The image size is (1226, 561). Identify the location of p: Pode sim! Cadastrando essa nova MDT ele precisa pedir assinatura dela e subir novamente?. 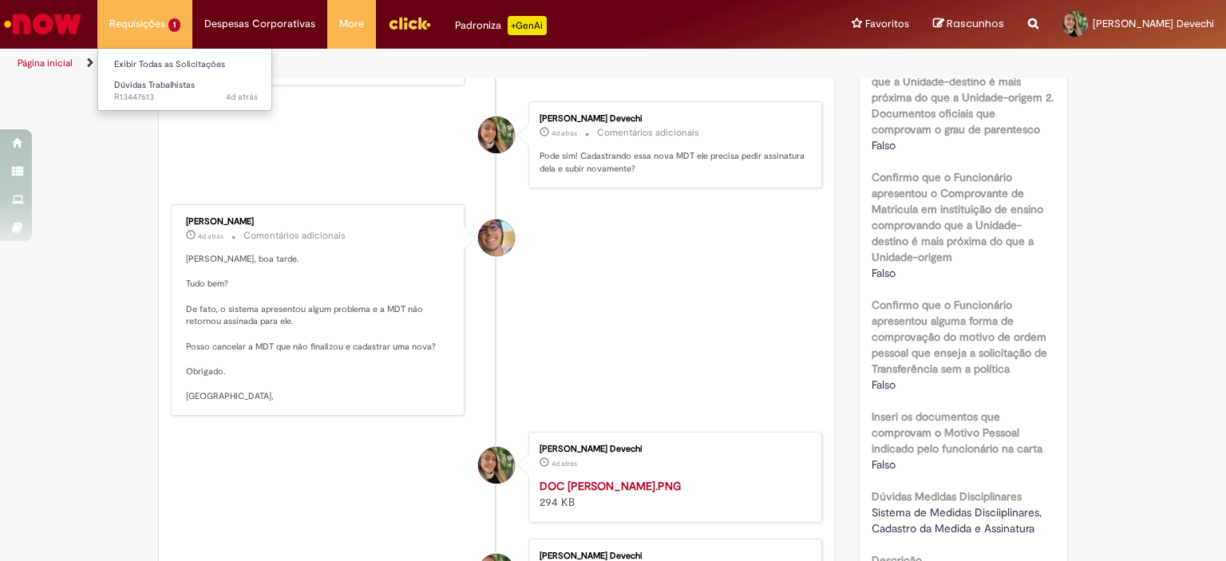
(672, 162).